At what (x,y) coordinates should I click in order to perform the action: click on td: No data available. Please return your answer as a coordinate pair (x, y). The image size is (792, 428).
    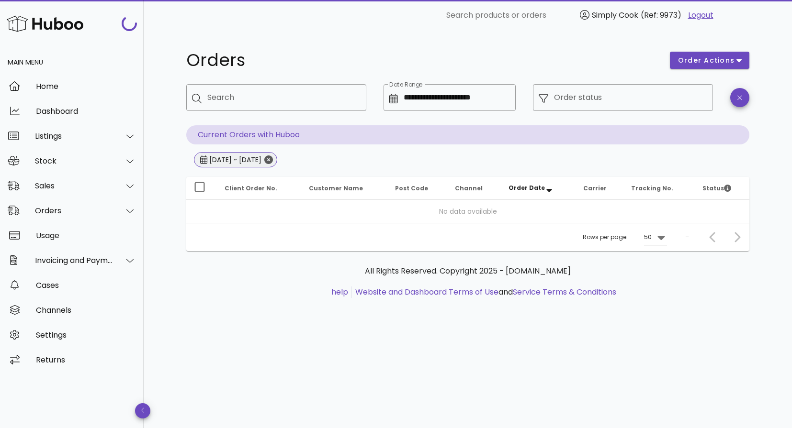
    Looking at the image, I should click on (468, 212).